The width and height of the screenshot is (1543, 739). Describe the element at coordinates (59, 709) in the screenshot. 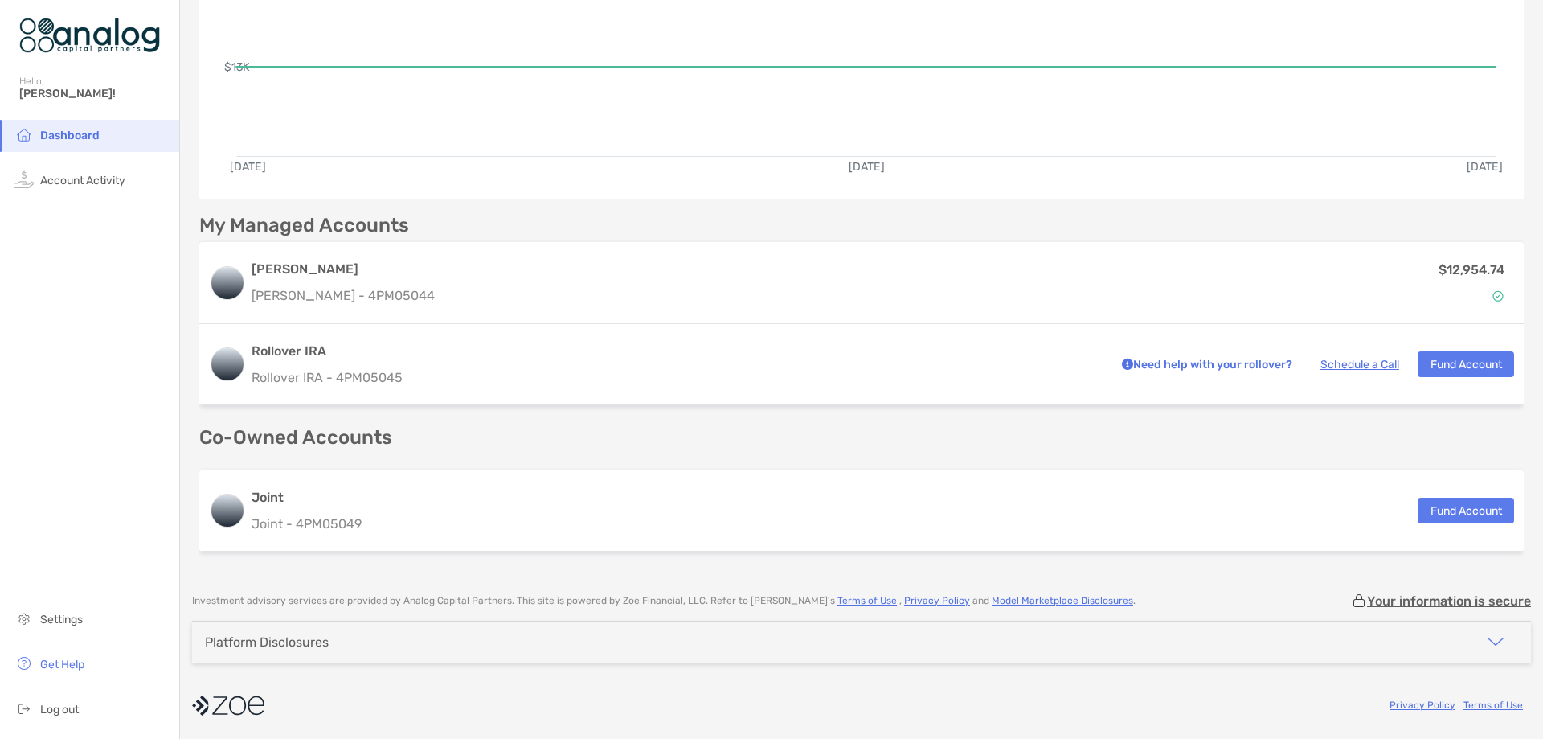

I see `span: Log out` at that location.